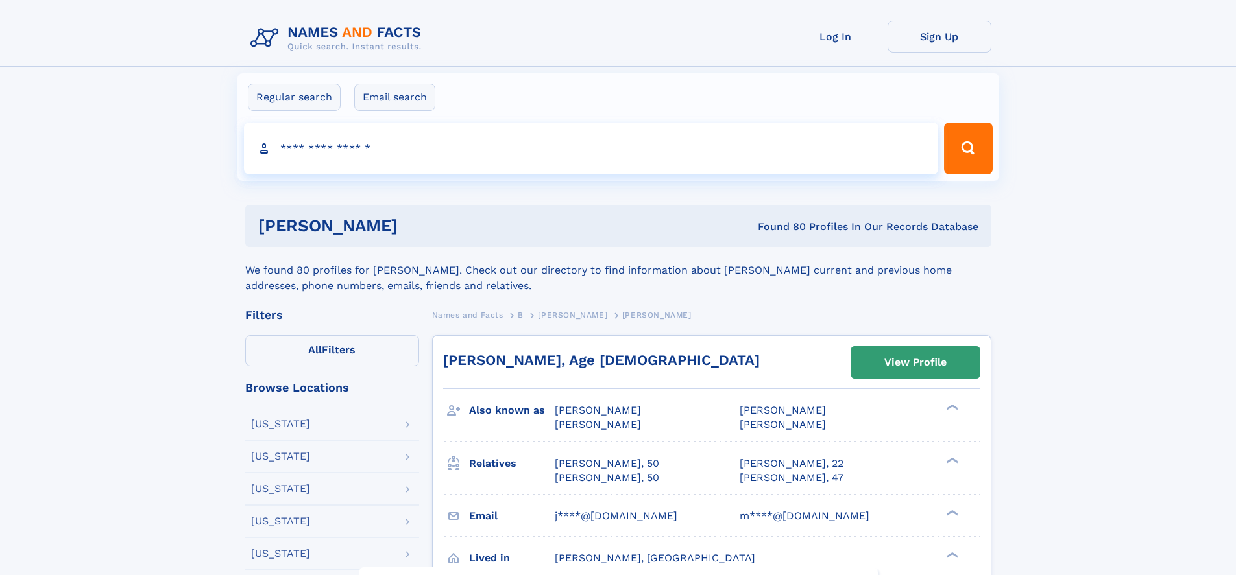 This screenshot has height=575, width=1236. I want to click on div: Browse Locations, so click(332, 388).